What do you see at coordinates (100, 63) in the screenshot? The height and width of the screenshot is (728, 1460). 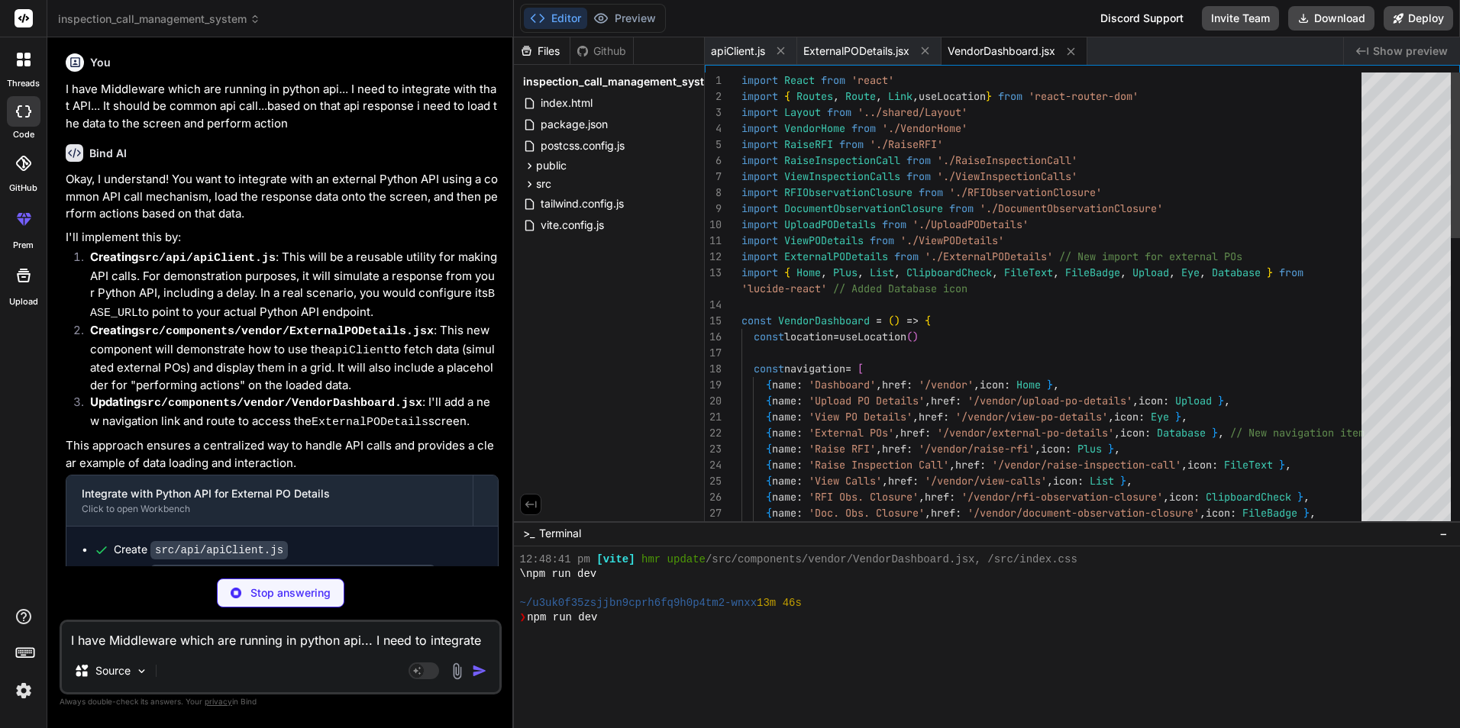 I see `h6: You` at bounding box center [100, 63].